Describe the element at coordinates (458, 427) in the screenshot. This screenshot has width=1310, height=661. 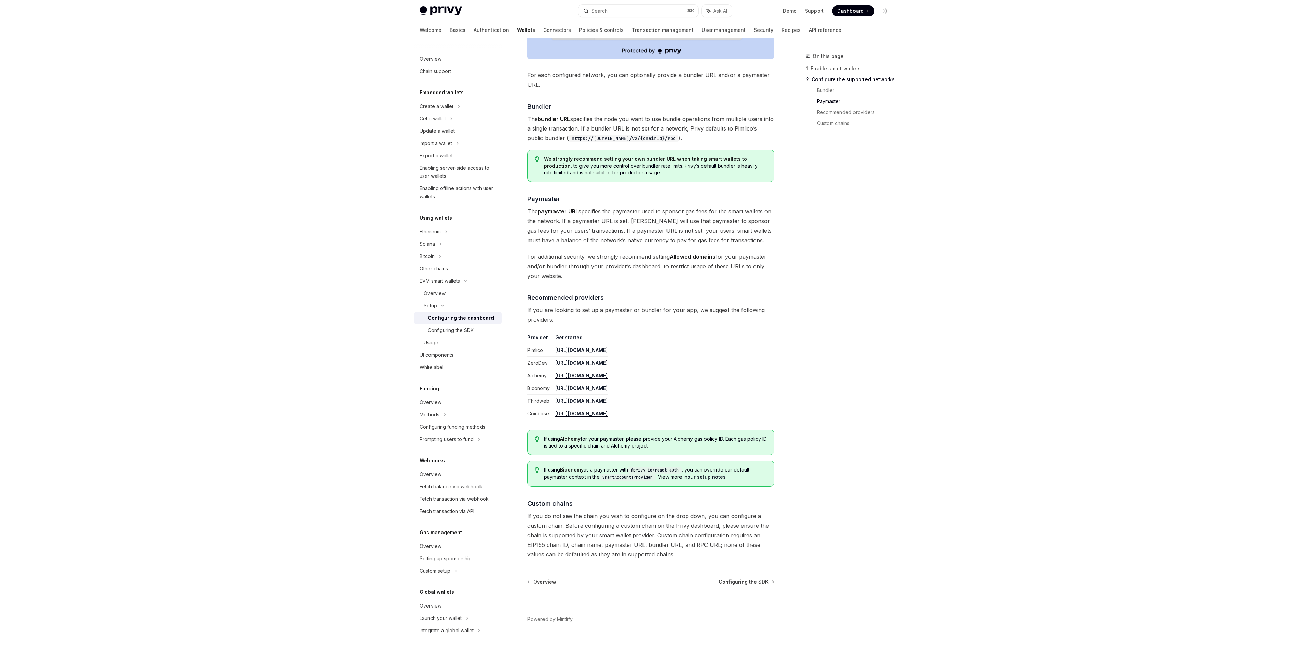
I see `a: Configuring funding methods` at that location.